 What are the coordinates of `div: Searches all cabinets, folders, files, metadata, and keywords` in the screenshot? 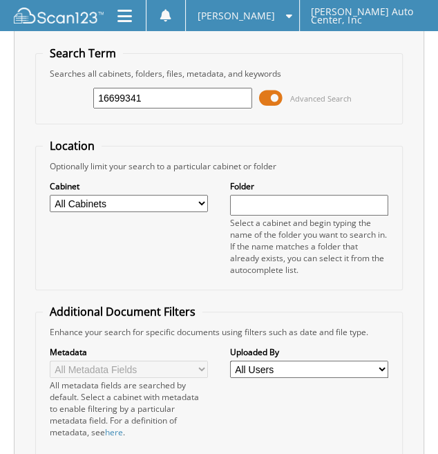 It's located at (219, 73).